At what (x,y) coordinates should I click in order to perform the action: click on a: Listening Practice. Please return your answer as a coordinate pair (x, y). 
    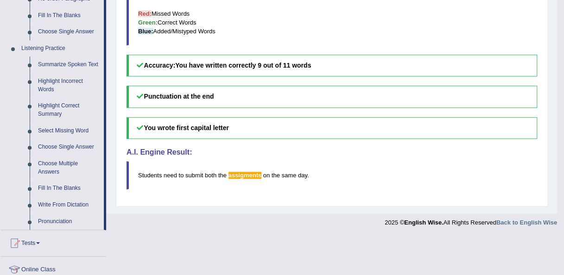
    Looking at the image, I should click on (60, 49).